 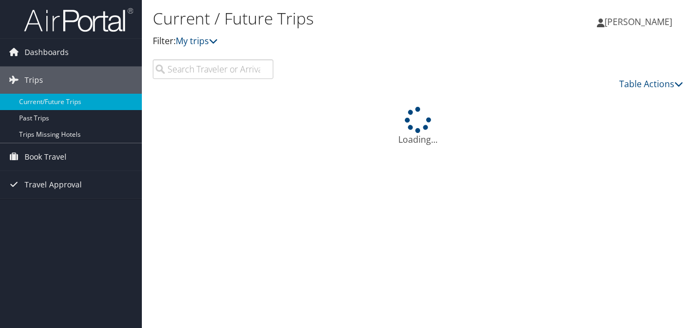 I want to click on img: airportal-logo.png, so click(x=79, y=20).